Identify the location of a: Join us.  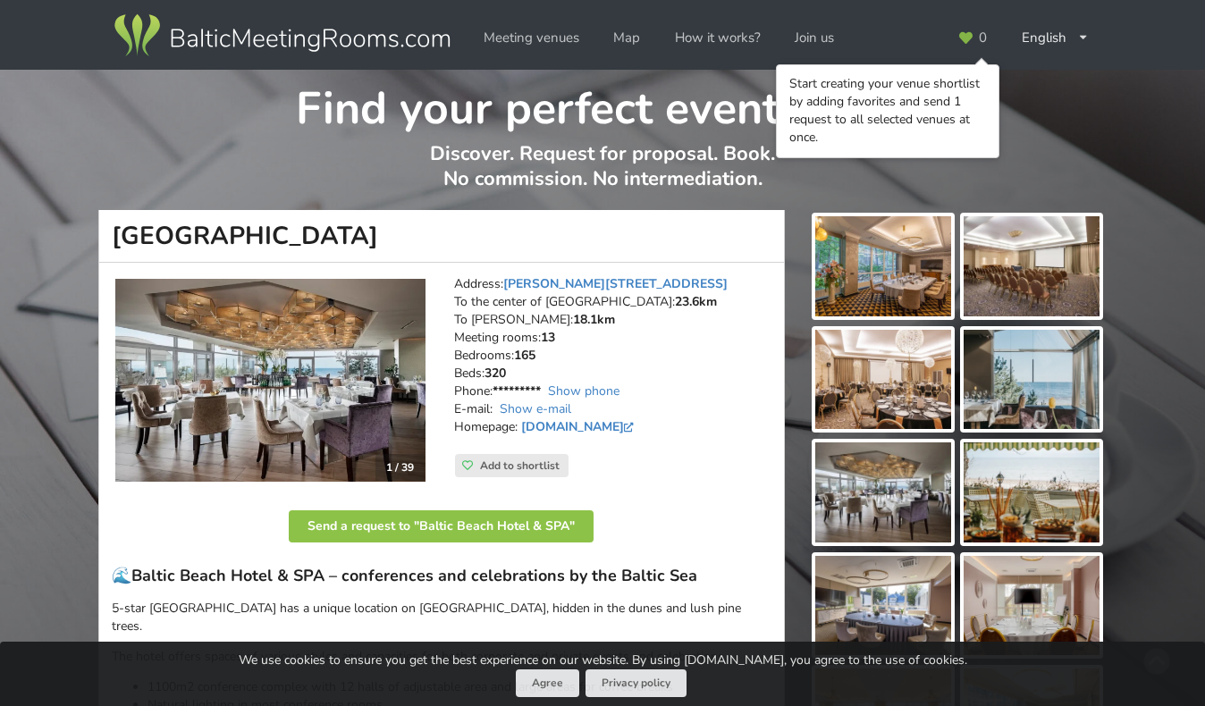
(815, 38).